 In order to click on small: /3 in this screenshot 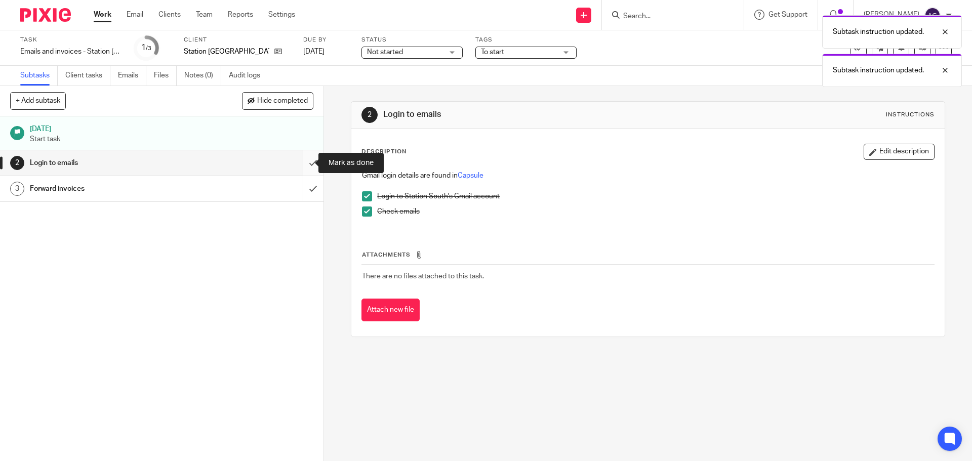, I will do `click(148, 48)`.